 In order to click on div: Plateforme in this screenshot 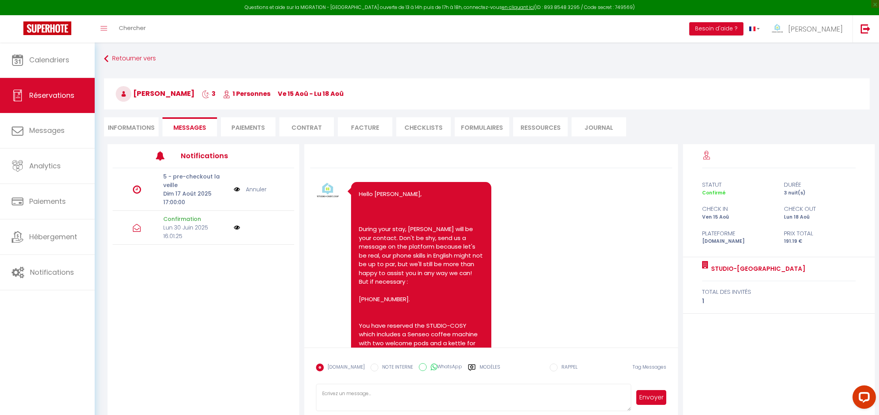, I will do `click(738, 233)`.